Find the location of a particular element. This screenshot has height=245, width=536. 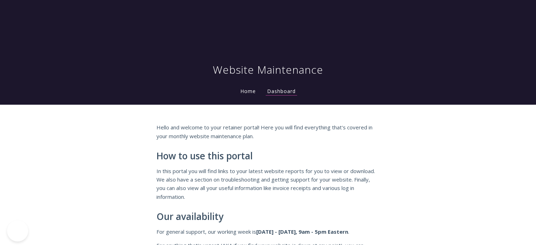

p: For general support, our working week is . is located at coordinates (268, 232).